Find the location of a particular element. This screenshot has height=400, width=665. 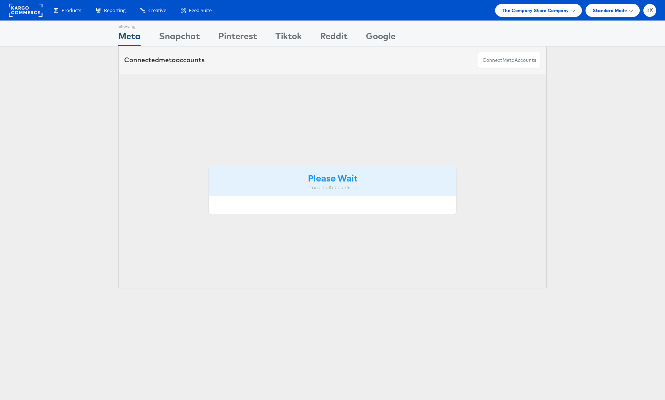

span: Feed Suite is located at coordinates (200, 10).